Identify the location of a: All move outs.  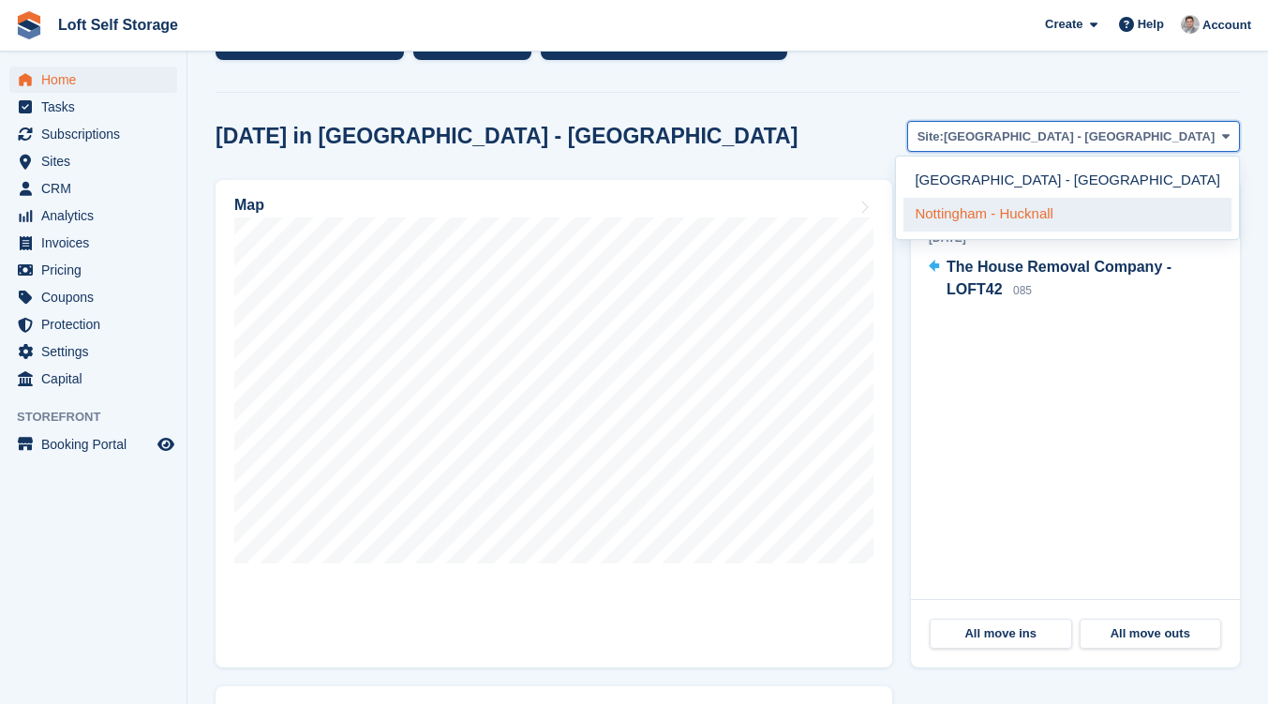
(1151, 634).